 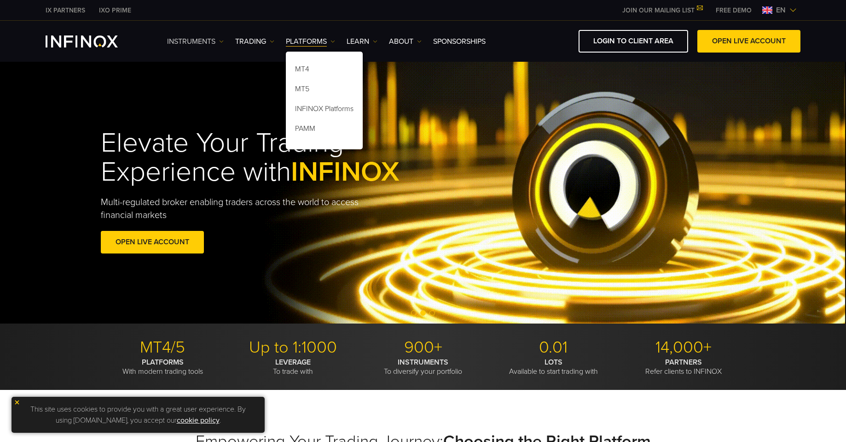 What do you see at coordinates (414, 313) in the screenshot?
I see `span: Go to slide 1` at bounding box center [414, 313].